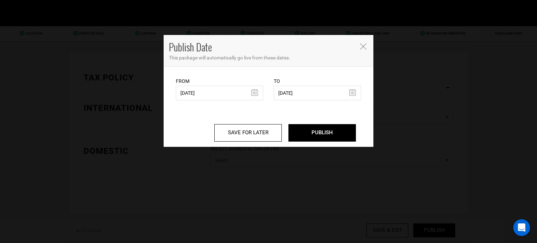 This screenshot has width=537, height=243. What do you see at coordinates (269, 58) in the screenshot?
I see `p: This package will automatically go live from these dates.` at bounding box center [269, 58].